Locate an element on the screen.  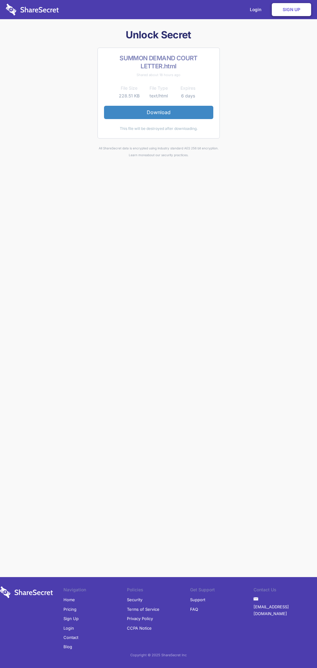
a: Security is located at coordinates (135, 600).